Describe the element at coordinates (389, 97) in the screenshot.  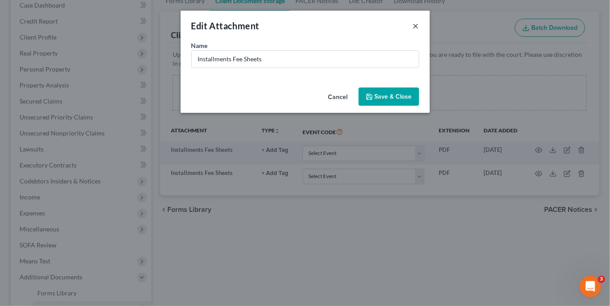
I see `button: Save & Close` at that location.